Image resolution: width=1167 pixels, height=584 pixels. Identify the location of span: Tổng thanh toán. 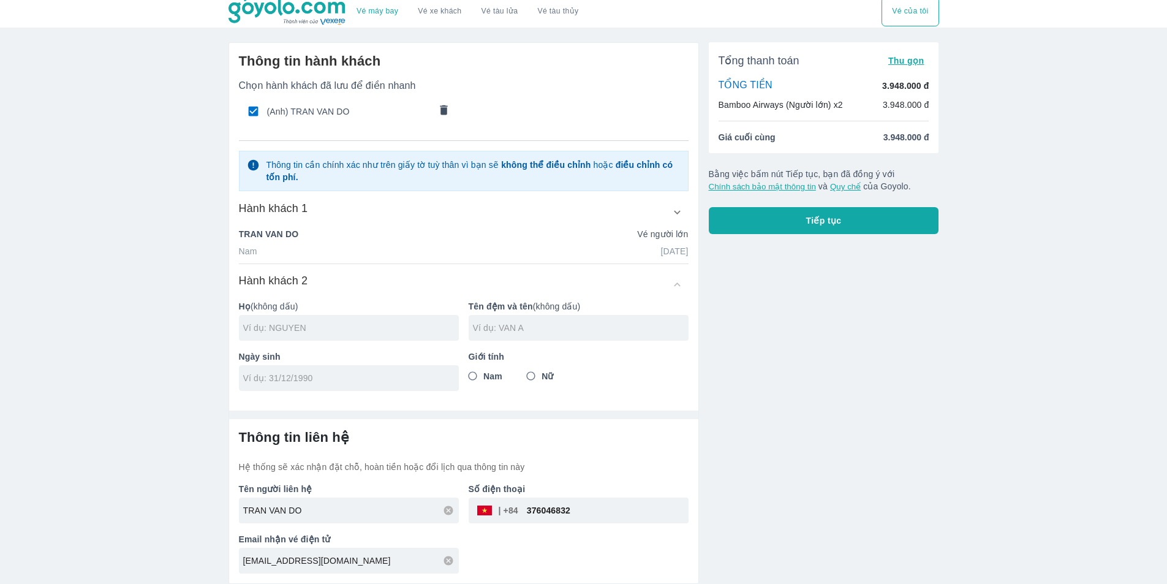
(759, 61).